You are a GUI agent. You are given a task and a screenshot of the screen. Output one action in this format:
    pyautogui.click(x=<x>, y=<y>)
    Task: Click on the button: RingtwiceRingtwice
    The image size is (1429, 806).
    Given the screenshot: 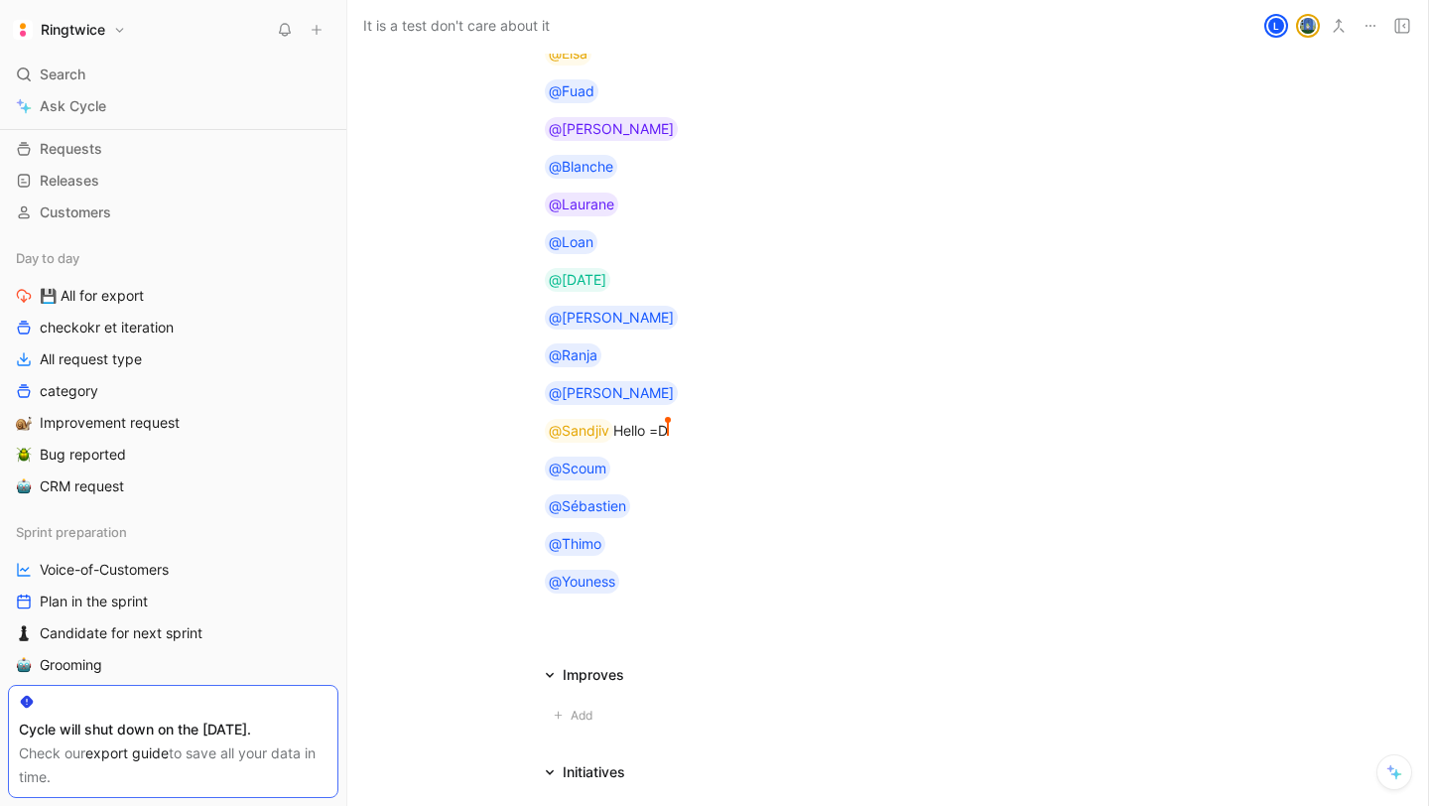 What is the action you would take?
    pyautogui.click(x=69, y=30)
    